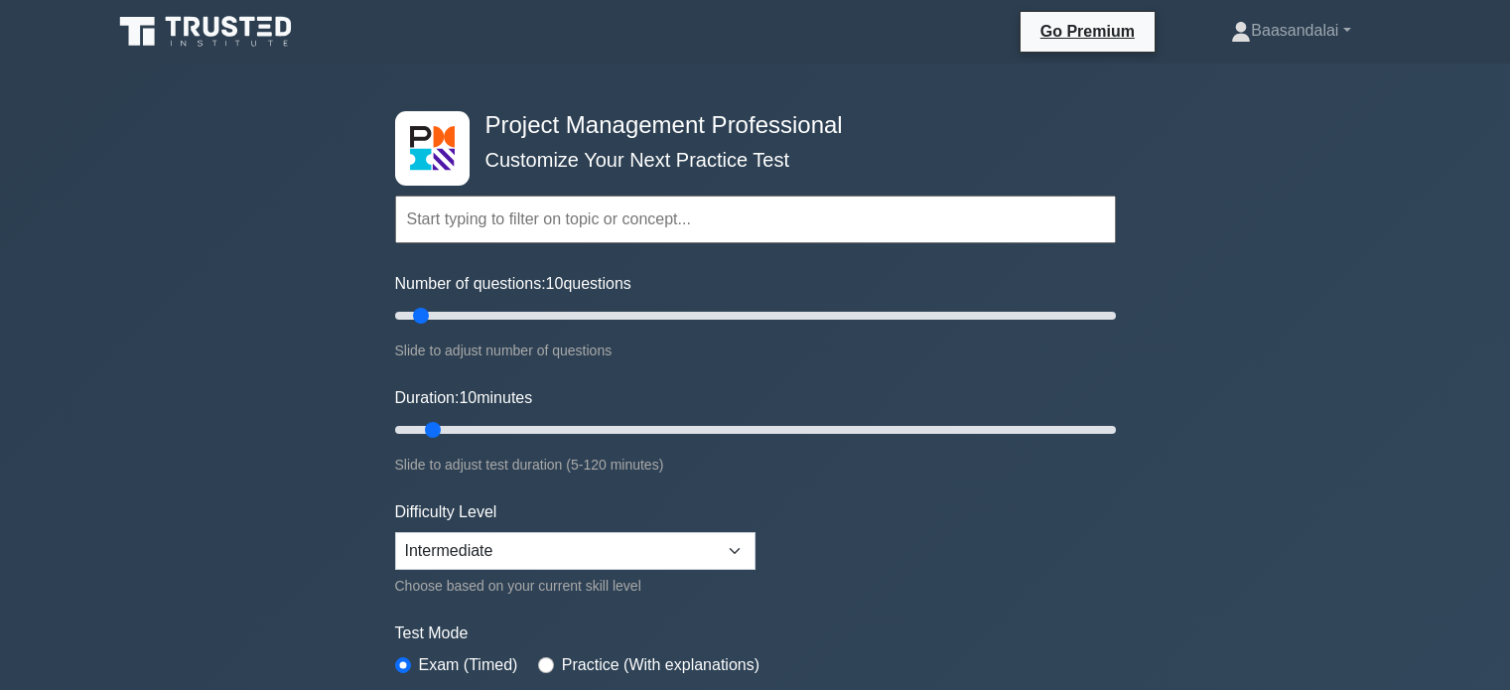 This screenshot has width=1510, height=690. I want to click on a: Baasandalai, so click(1290, 31).